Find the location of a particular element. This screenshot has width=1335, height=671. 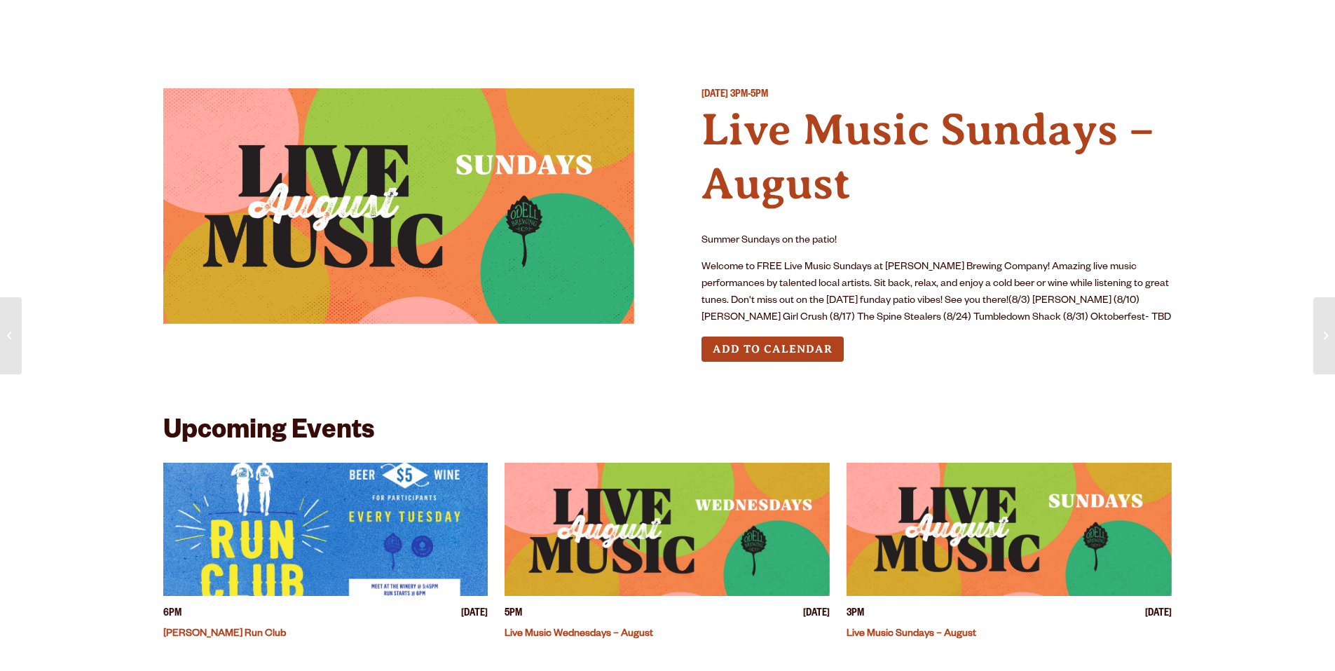

p: Summer Sundays on the patio! is located at coordinates (937, 241).